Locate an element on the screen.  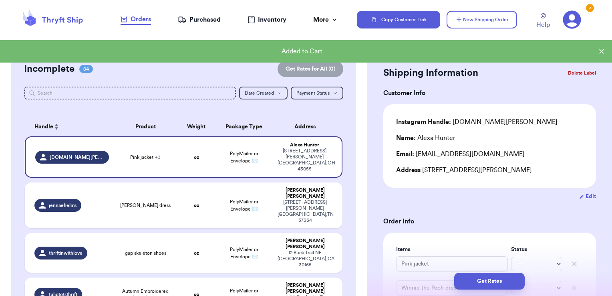
div: Orders is located at coordinates (136, 19).